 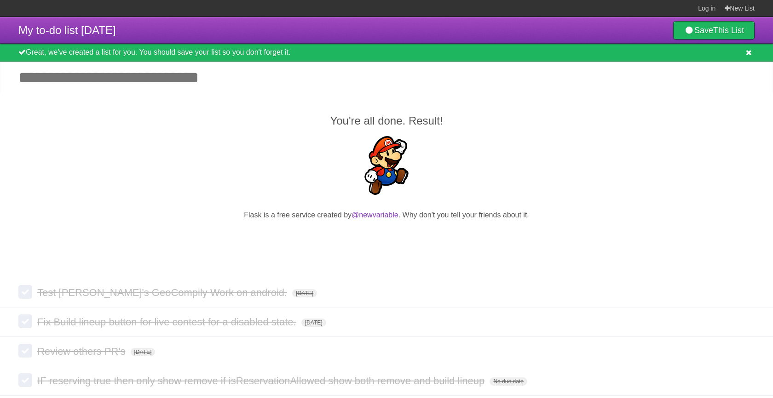 I want to click on a: @newvariable, so click(x=375, y=215).